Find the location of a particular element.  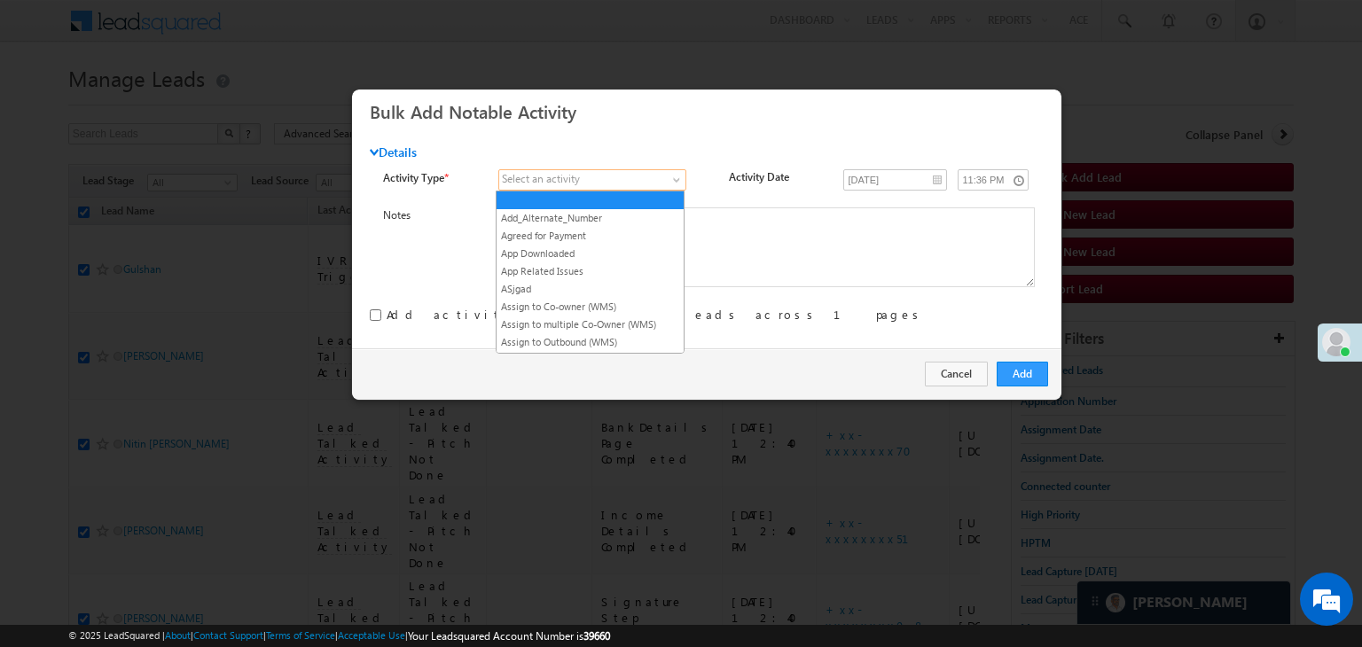

img: d_60004797649_company_0_60004797649 is located at coordinates (52, 105).